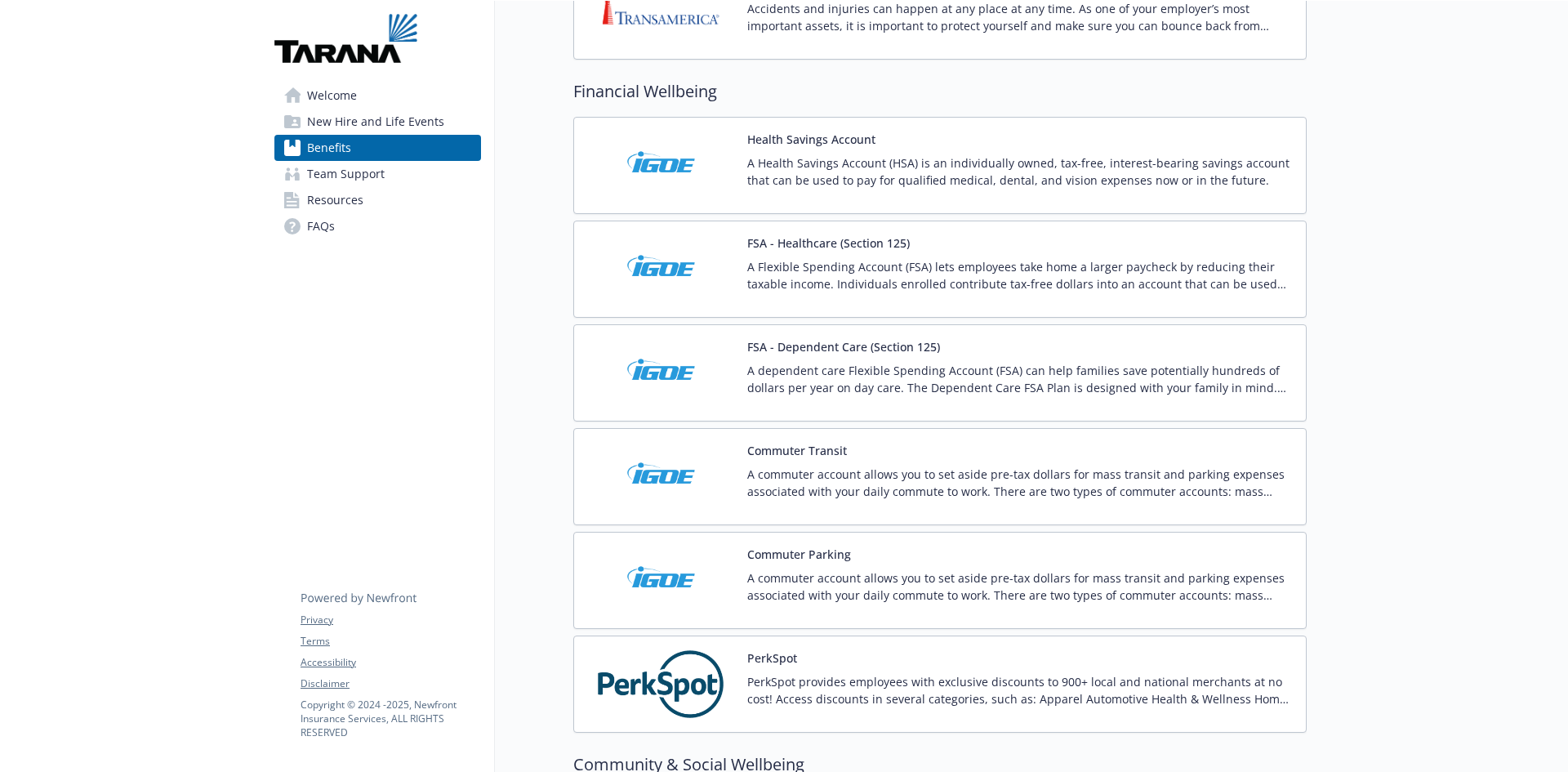 The width and height of the screenshot is (1568, 772). I want to click on a: Disclaimer, so click(390, 684).